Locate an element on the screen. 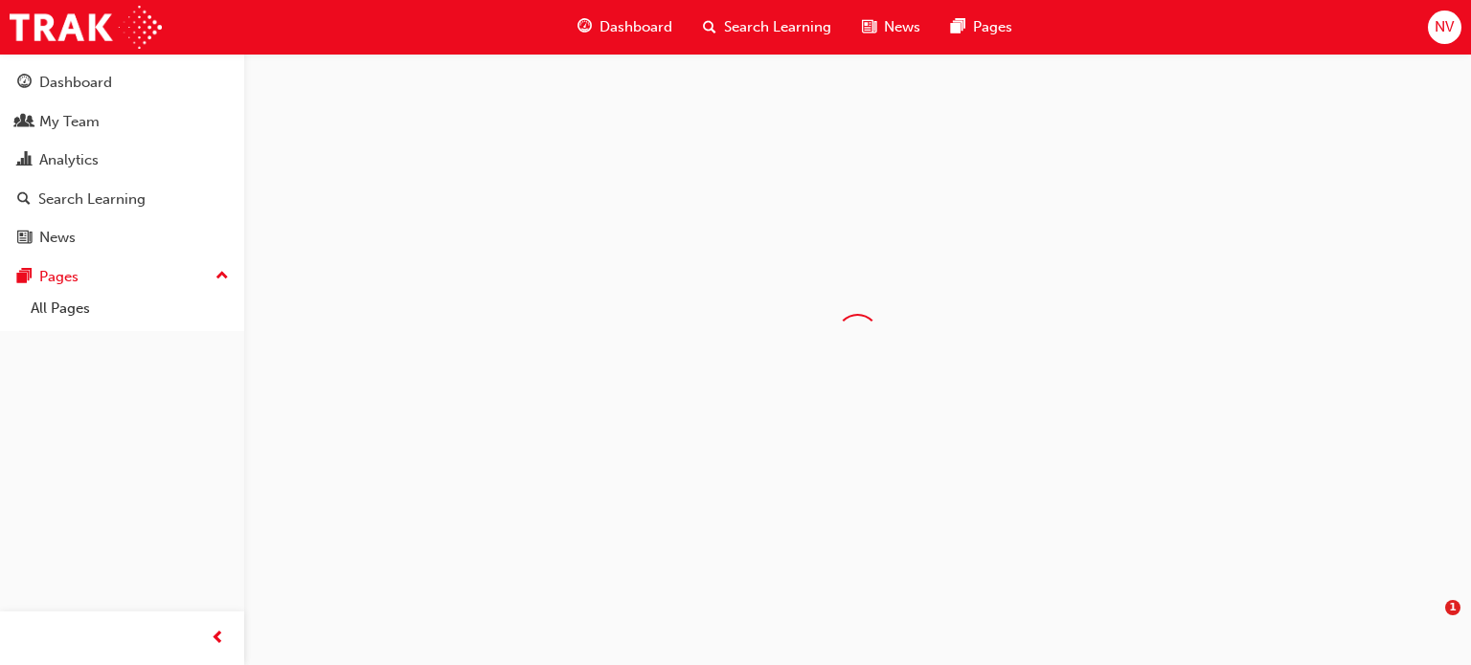  img: Trak is located at coordinates (85, 27).